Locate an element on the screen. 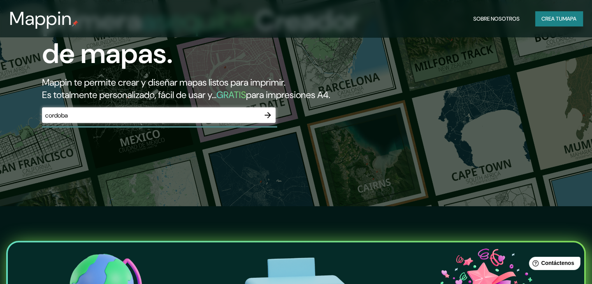  input: Elige tu lugar favorito is located at coordinates (151, 115).